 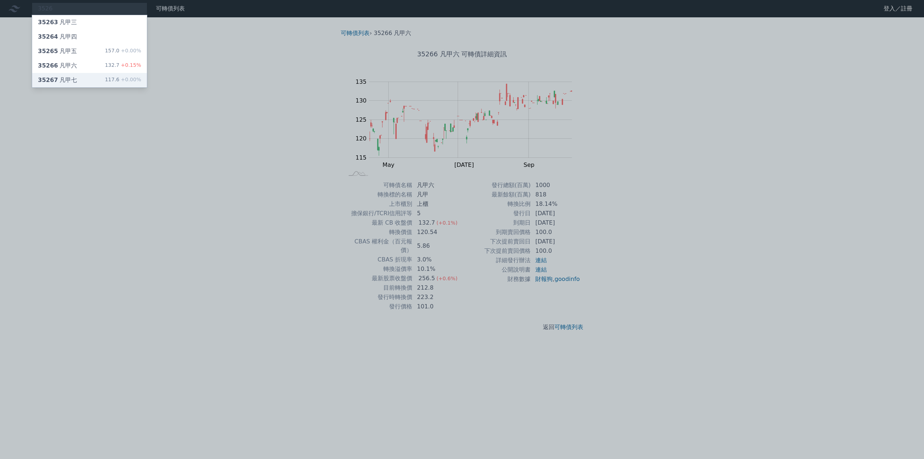 I want to click on span: 35265, so click(x=48, y=51).